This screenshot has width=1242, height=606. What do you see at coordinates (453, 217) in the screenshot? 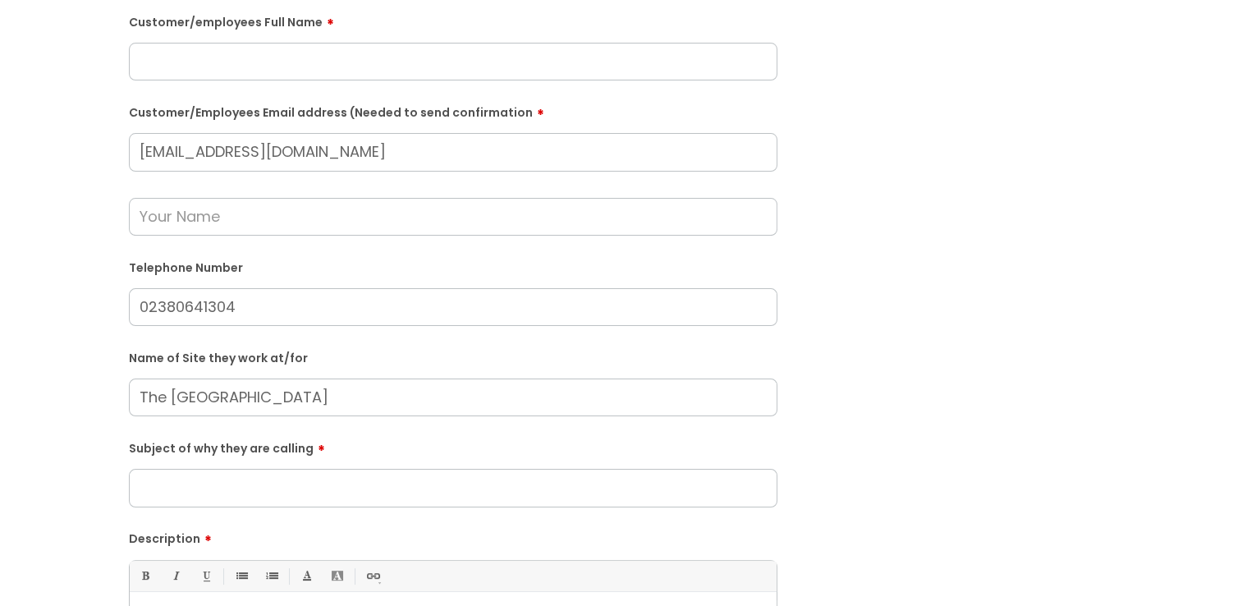
I see `input: Your Name` at bounding box center [453, 217].